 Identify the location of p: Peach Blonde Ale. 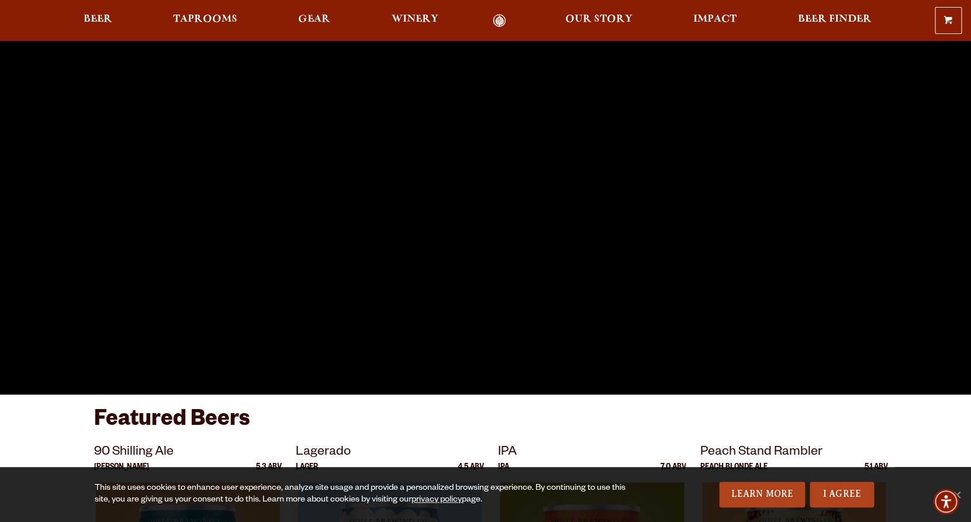
(733, 473).